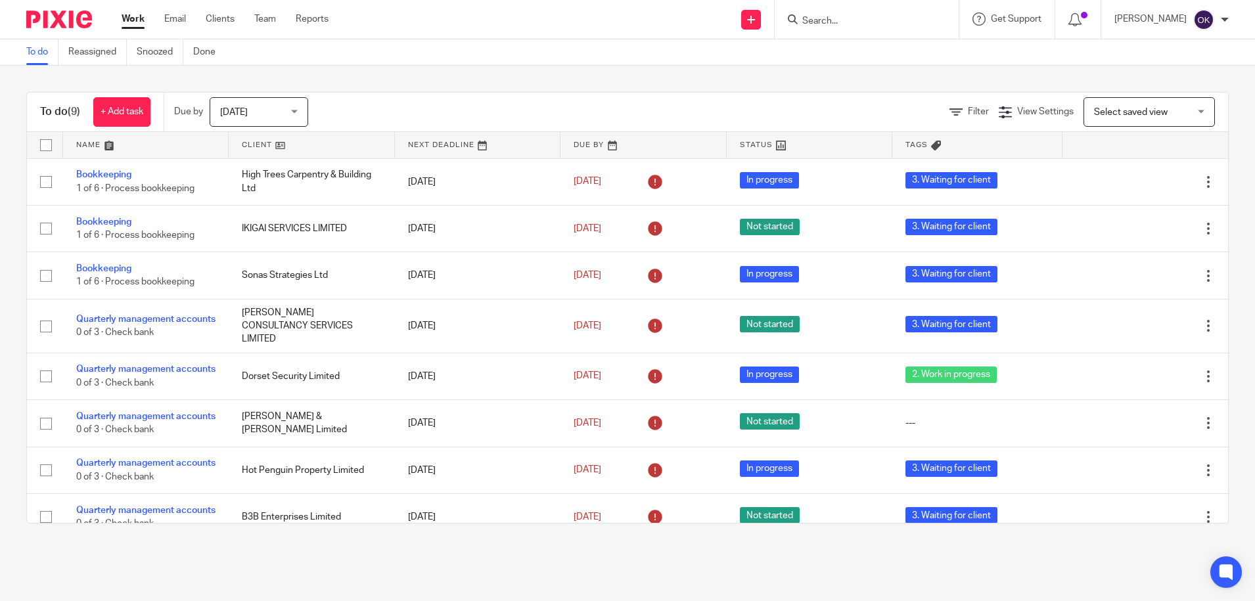 The image size is (1255, 601). Describe the element at coordinates (312, 19) in the screenshot. I see `a: Reports` at that location.